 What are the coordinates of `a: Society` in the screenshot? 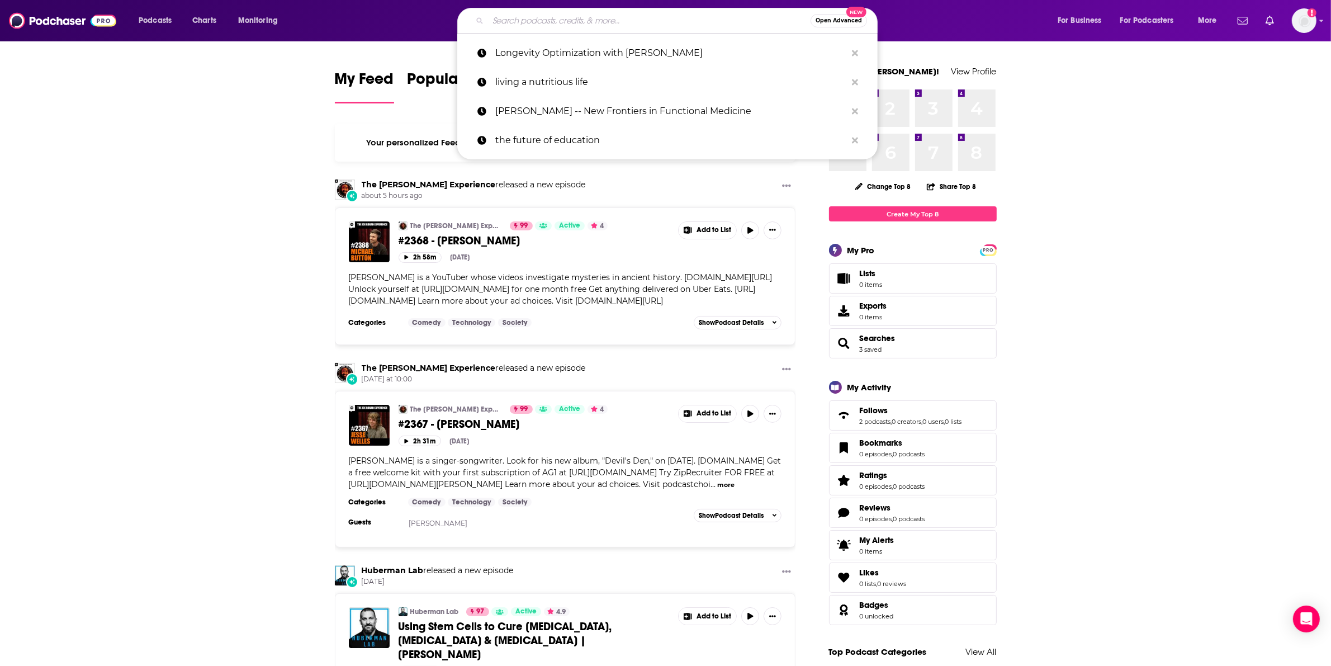 It's located at (515, 323).